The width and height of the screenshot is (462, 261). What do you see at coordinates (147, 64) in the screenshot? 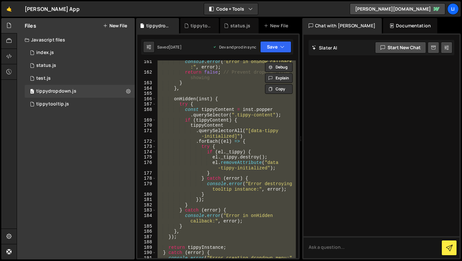
I see `div: 161` at bounding box center [147, 64].